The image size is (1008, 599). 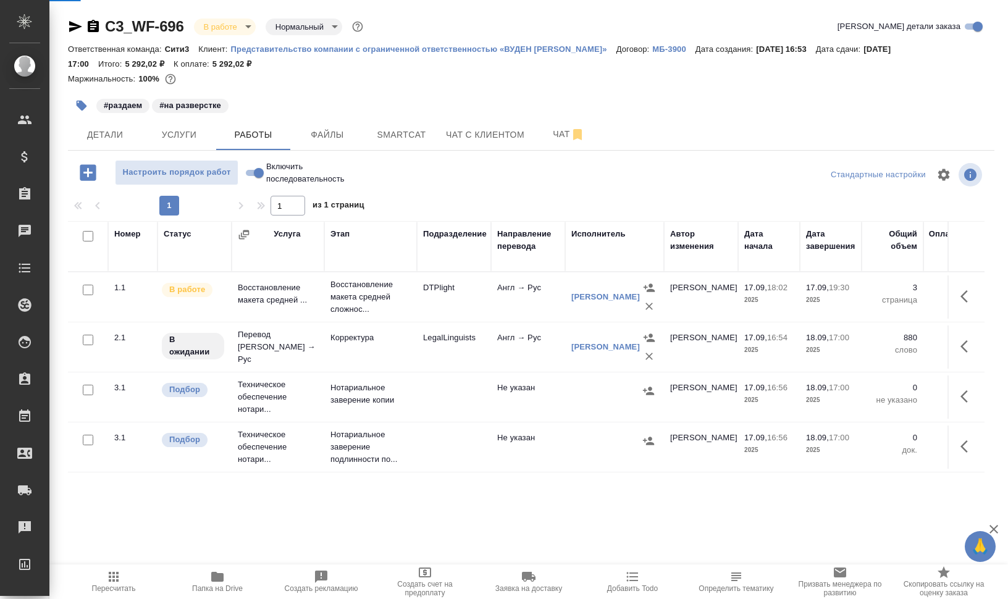 I want to click on span: Создать счет на предоплату, so click(x=425, y=589).